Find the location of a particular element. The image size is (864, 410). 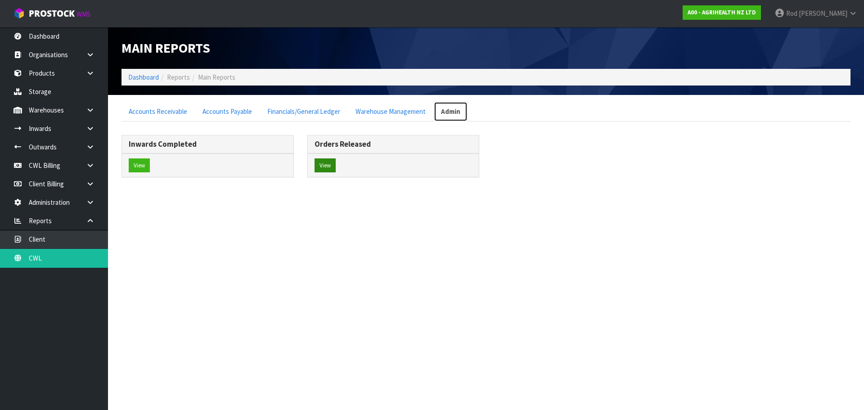

span: Reports is located at coordinates (178, 77).